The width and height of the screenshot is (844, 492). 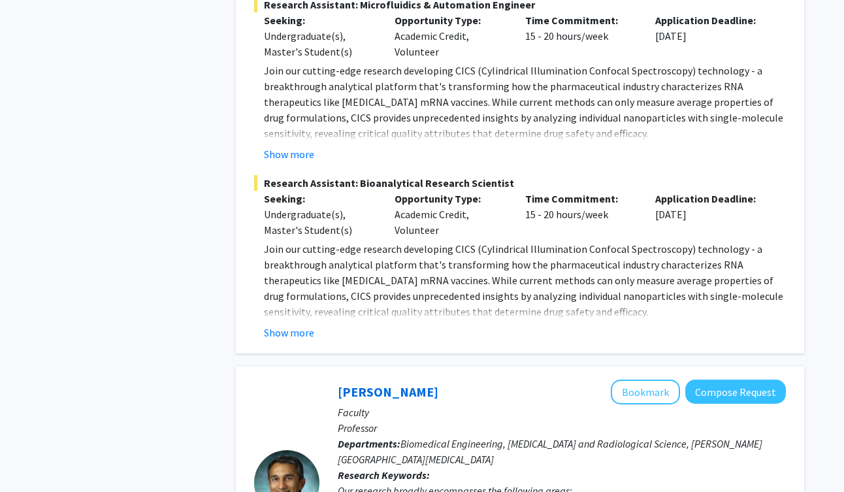 I want to click on b: Research Keywords:, so click(x=383, y=475).